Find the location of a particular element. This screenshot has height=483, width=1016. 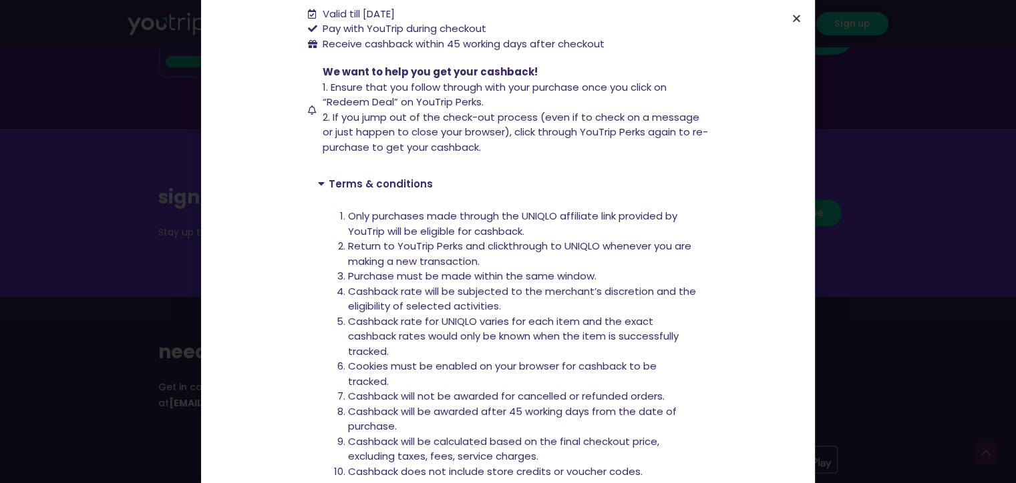

li: Cookies must be enabled on your browser for cashback to be tracked. is located at coordinates (523, 374).